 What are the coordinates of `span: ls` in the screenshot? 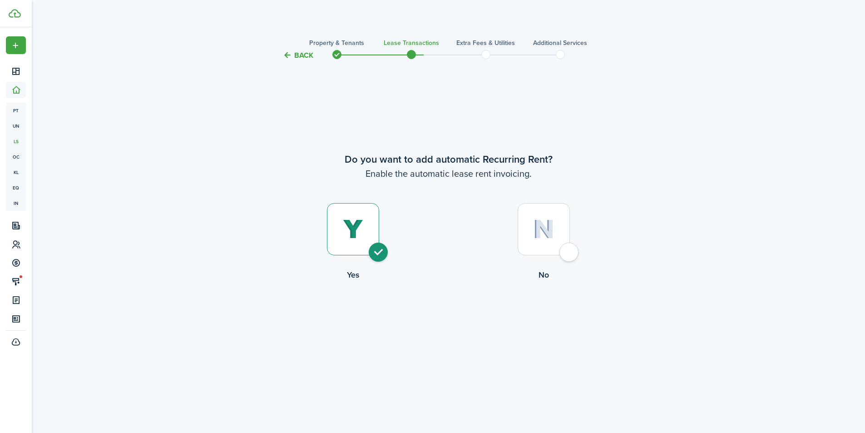 It's located at (16, 141).